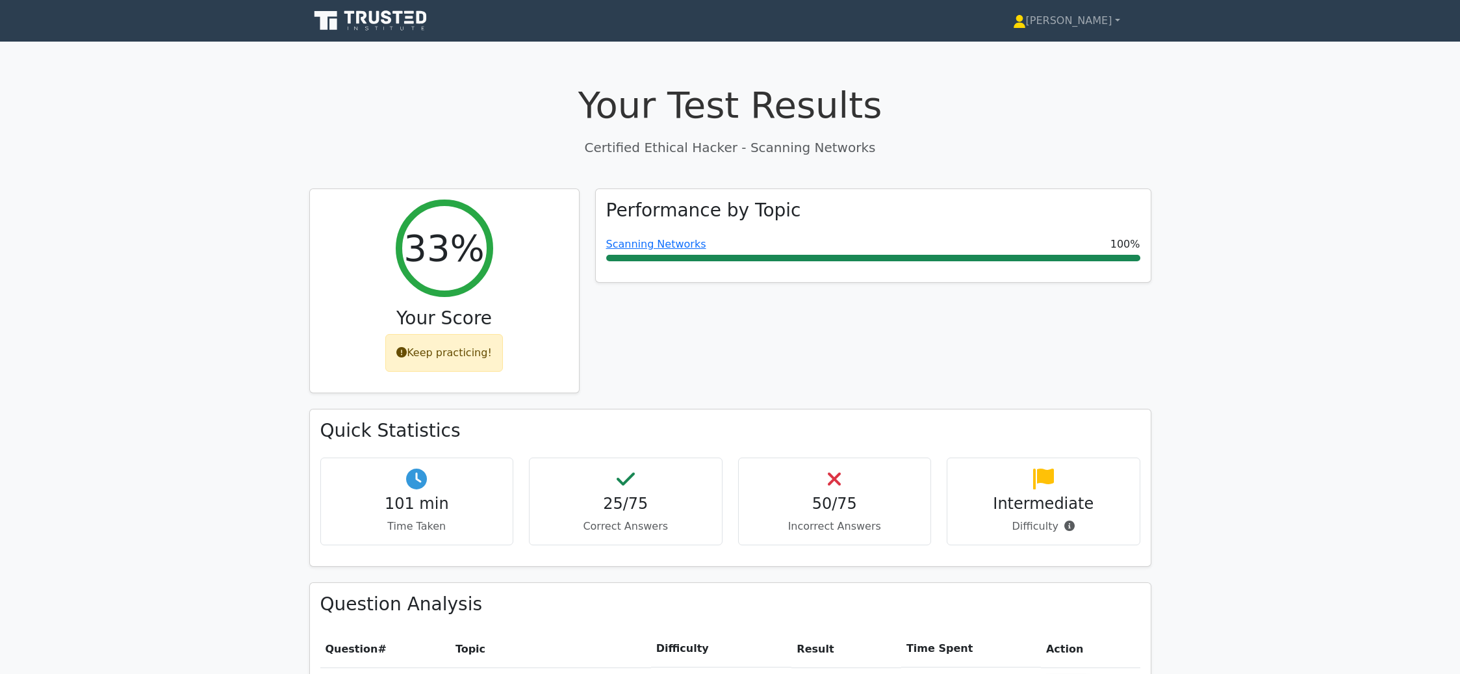 This screenshot has height=674, width=1460. I want to click on th: Topic, so click(551, 649).